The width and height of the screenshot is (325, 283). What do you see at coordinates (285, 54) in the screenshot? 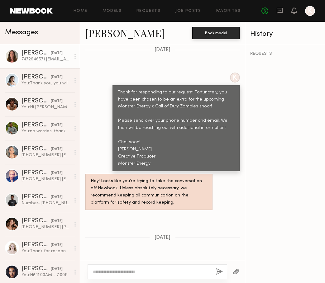
I see `div: REQUESTS` at bounding box center [285, 54].